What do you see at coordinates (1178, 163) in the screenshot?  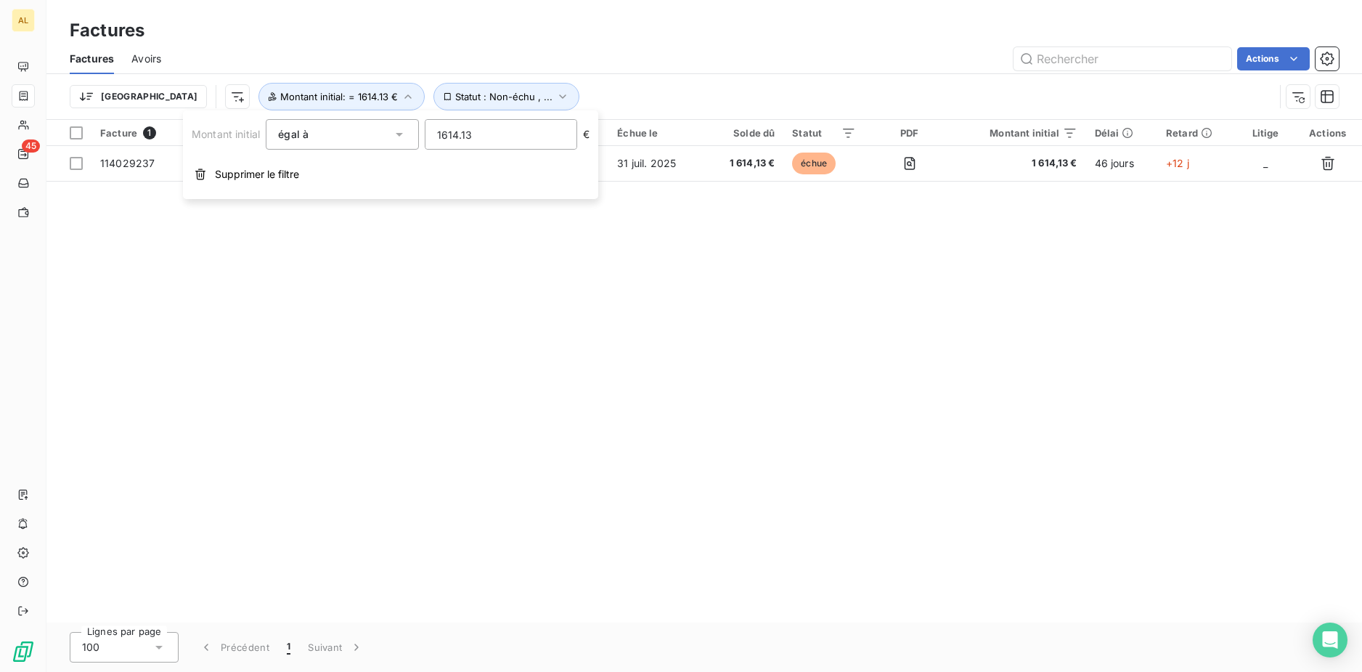 I see `span: +12 j` at bounding box center [1178, 163].